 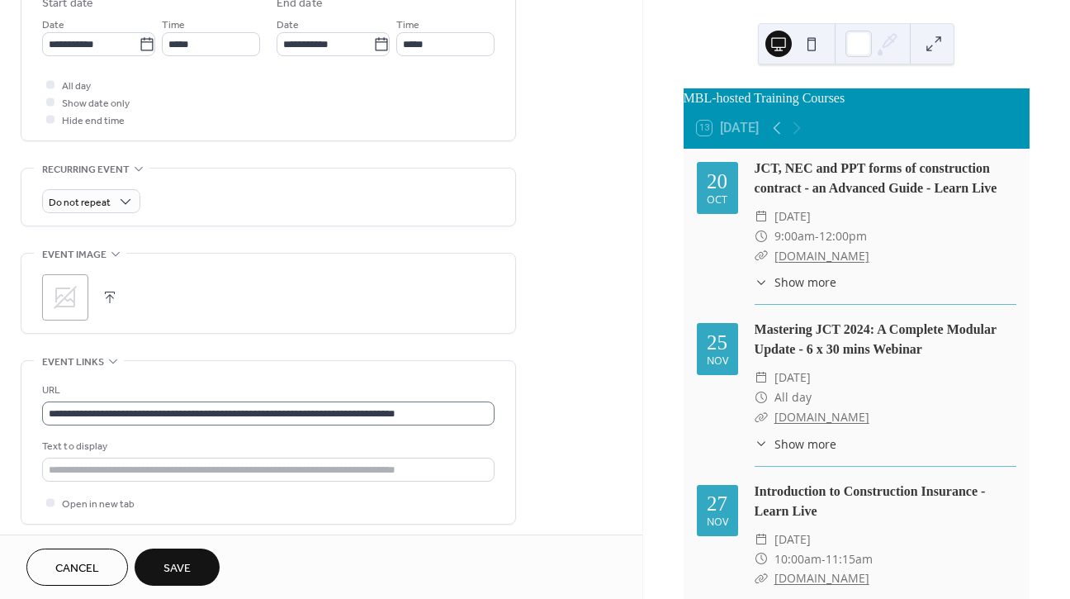 What do you see at coordinates (717, 503) in the screenshot?
I see `div: 27` at bounding box center [717, 503].